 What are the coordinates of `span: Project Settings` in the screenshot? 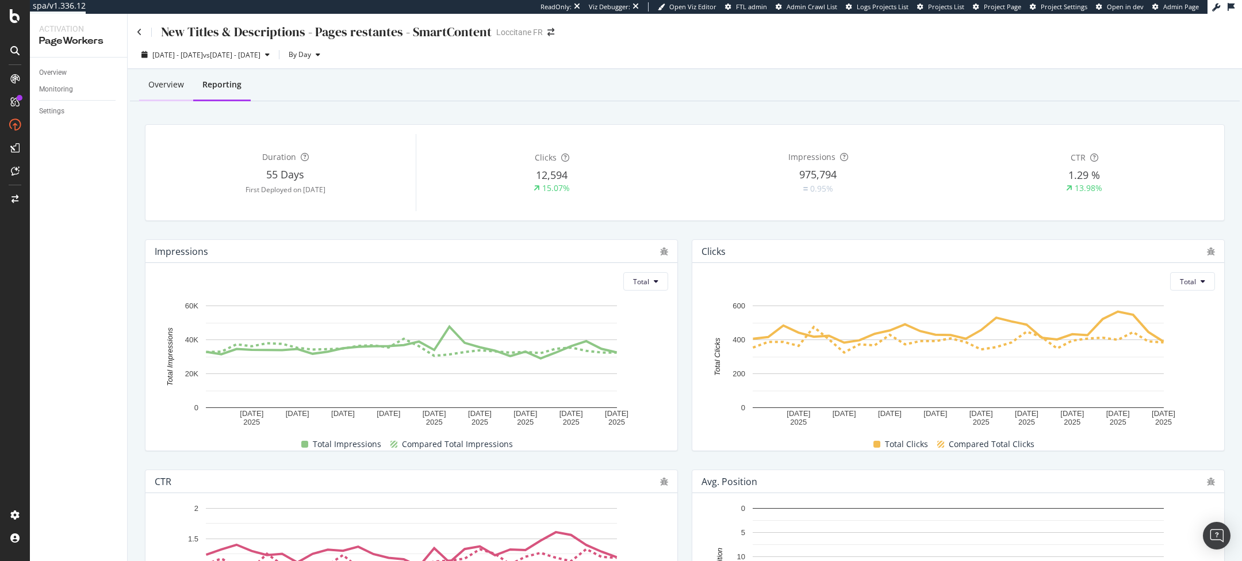 It's located at (1064, 6).